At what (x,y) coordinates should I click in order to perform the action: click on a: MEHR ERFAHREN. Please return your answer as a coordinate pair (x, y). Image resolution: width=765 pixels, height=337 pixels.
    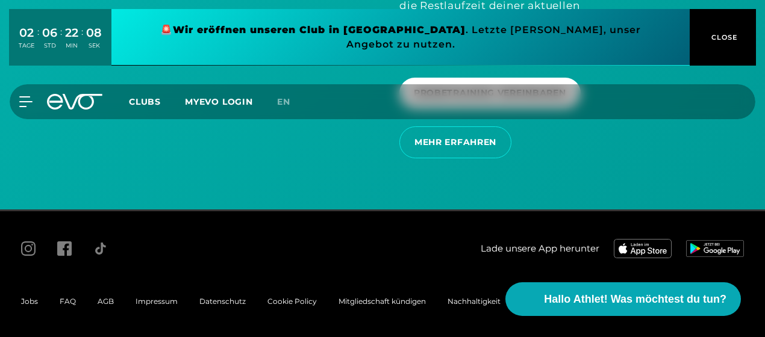
    Looking at the image, I should click on (458, 142).